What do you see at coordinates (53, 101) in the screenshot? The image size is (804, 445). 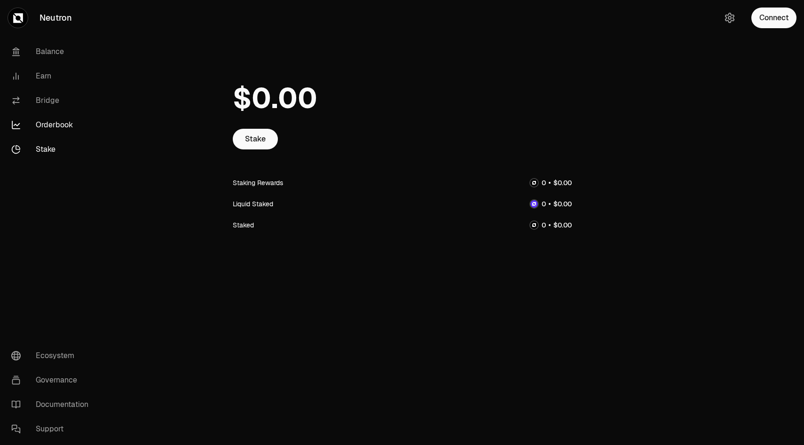 I see `a: Bridge` at bounding box center [53, 101].